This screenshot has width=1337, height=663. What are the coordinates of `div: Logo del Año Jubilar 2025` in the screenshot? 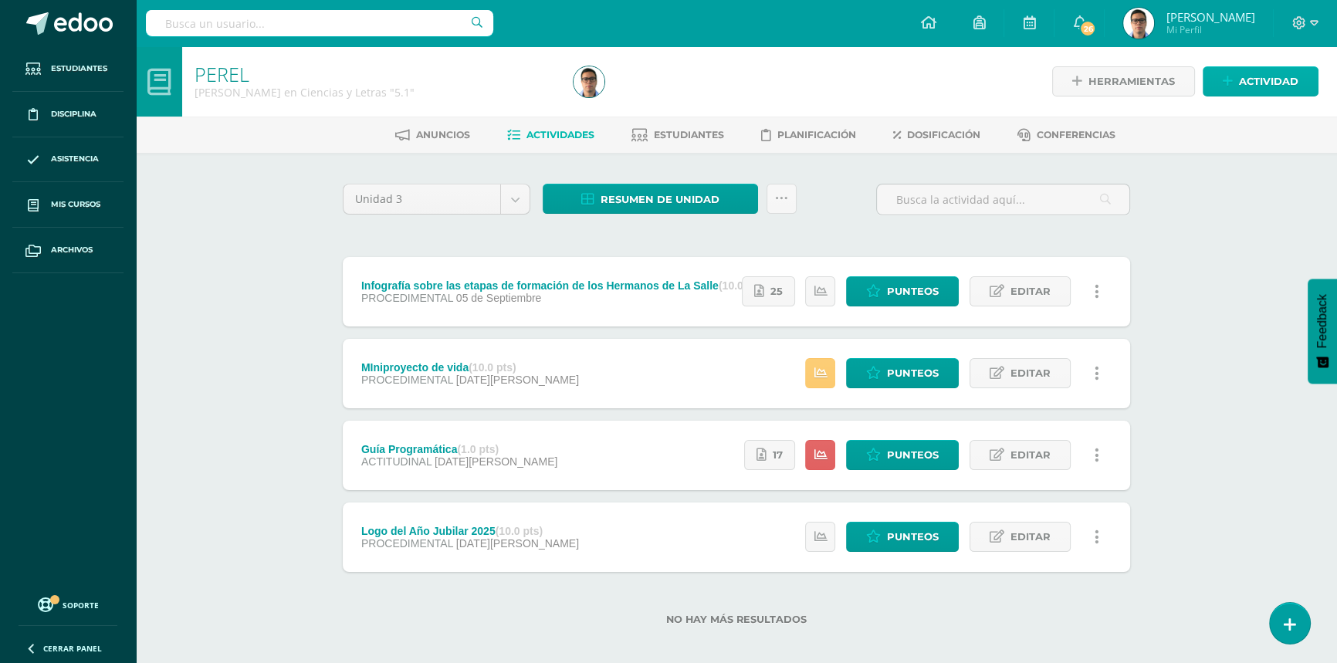 It's located at (470, 531).